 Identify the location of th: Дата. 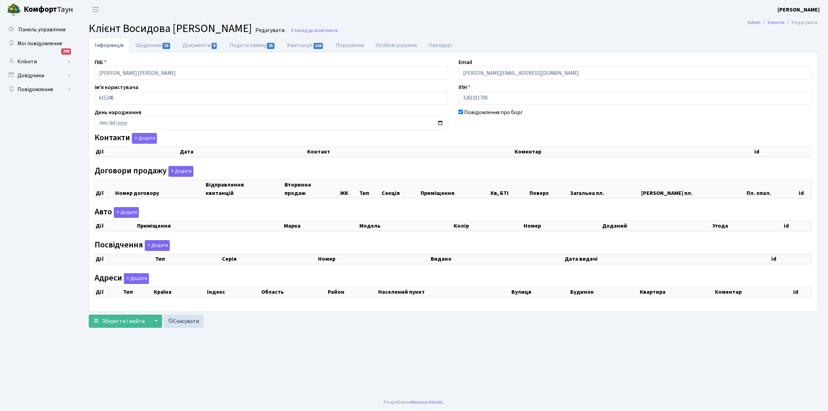
(243, 152).